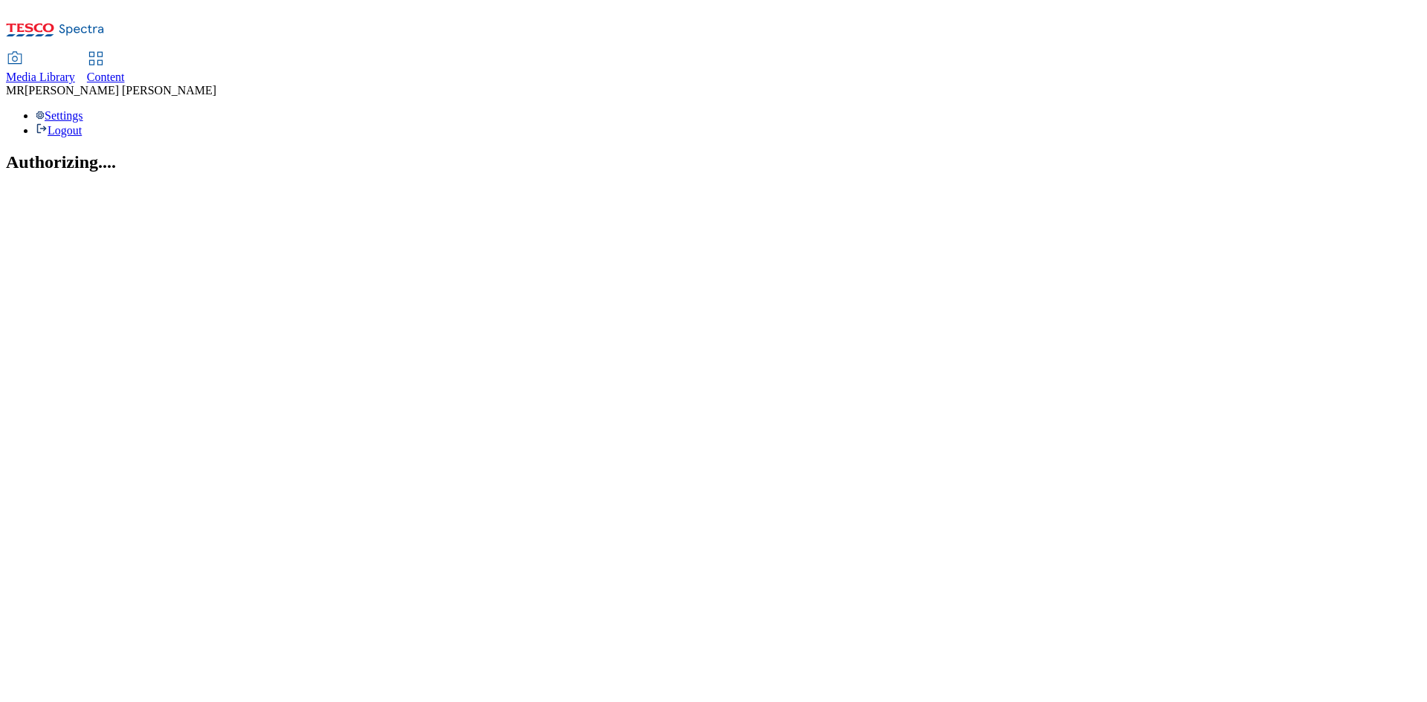  What do you see at coordinates (106, 77) in the screenshot?
I see `span: Content` at bounding box center [106, 77].